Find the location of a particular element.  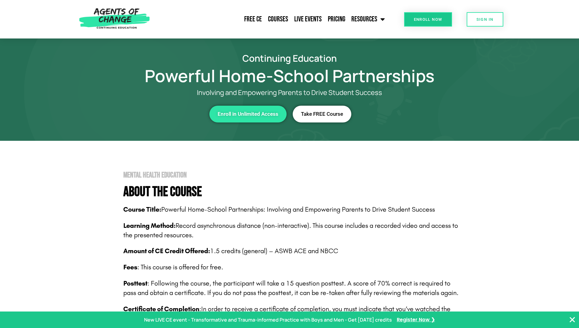

p: Record asynchronous distance (non-interactive). This course includes a recorded video and access ... is located at coordinates (293, 230).